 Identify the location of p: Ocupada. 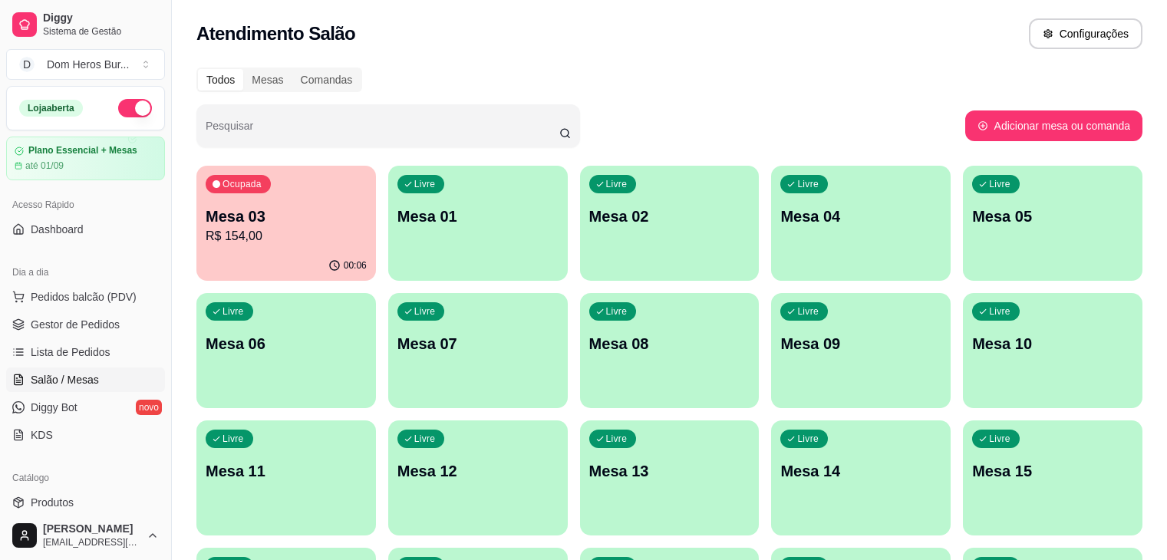
(242, 184).